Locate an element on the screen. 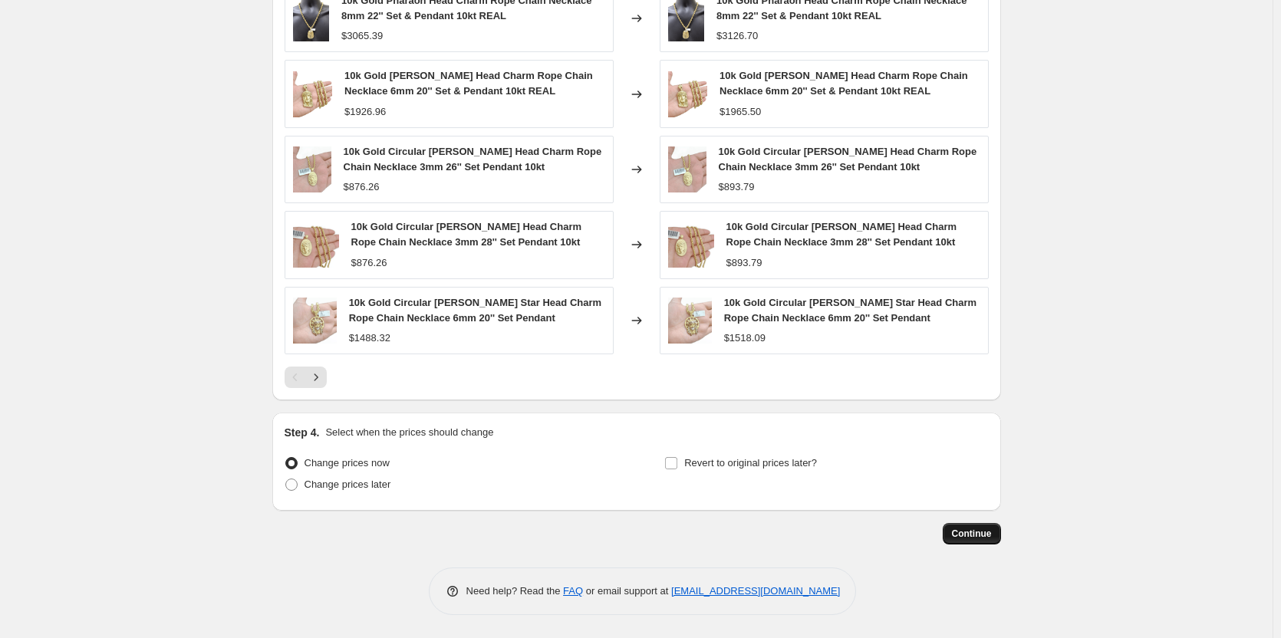 The height and width of the screenshot is (638, 1281). span: Need help? Read the is located at coordinates (515, 590).